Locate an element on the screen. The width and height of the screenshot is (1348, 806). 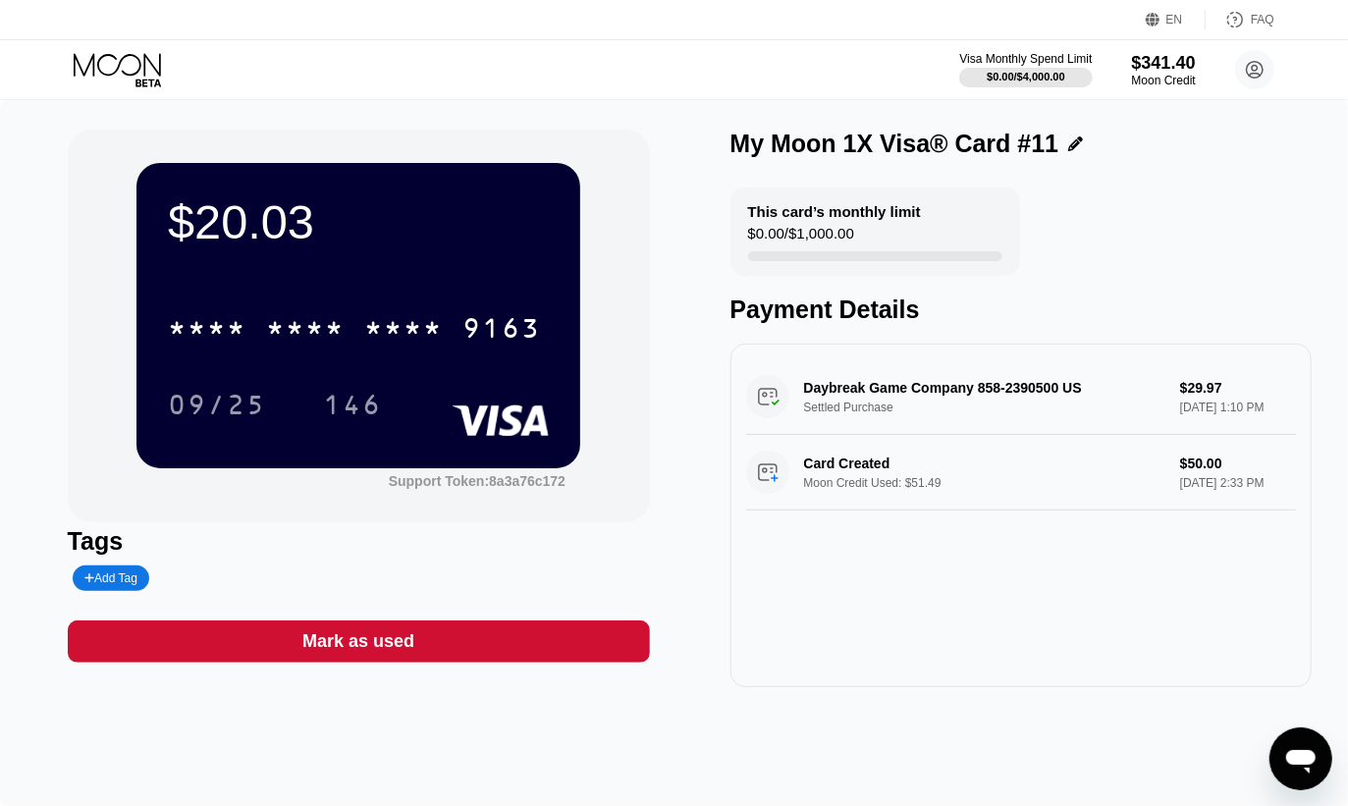
div: Payment Details is located at coordinates (1021, 309).